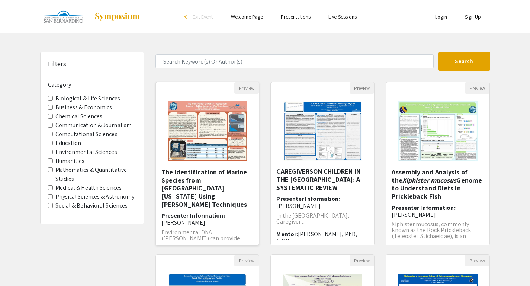  I want to click on label: Mathematics & Quantitative Studies, so click(96, 174).